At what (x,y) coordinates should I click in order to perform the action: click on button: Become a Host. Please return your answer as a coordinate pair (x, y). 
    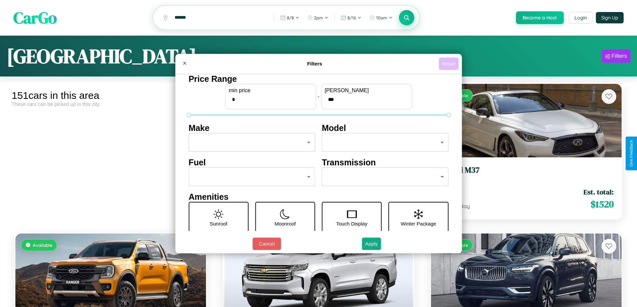
    Looking at the image, I should click on (540, 18).